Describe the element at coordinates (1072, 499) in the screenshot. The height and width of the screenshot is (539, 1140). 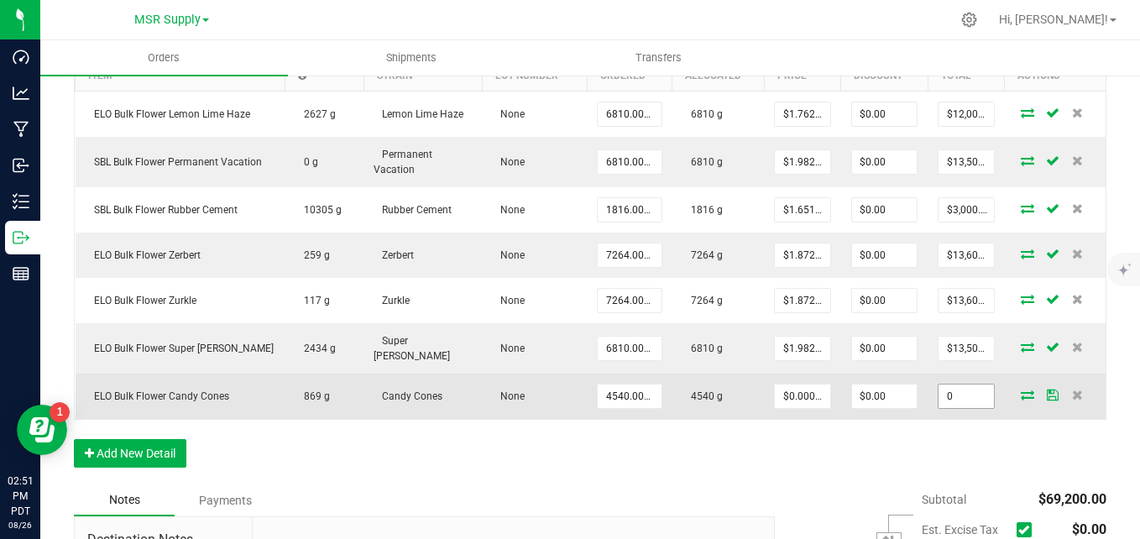
I see `span: $69,200.00` at that location.